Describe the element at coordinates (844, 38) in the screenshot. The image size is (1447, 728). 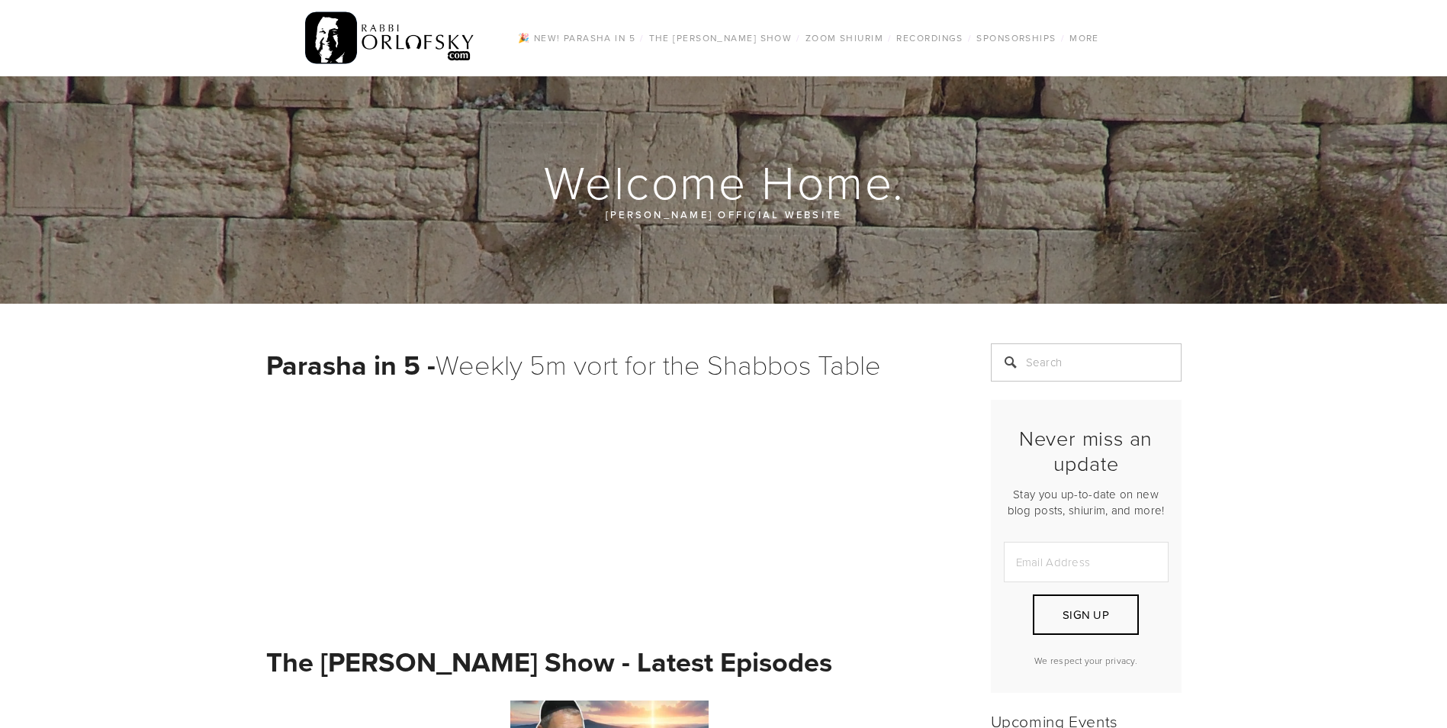
I see `a: Zoom Shiurim` at that location.